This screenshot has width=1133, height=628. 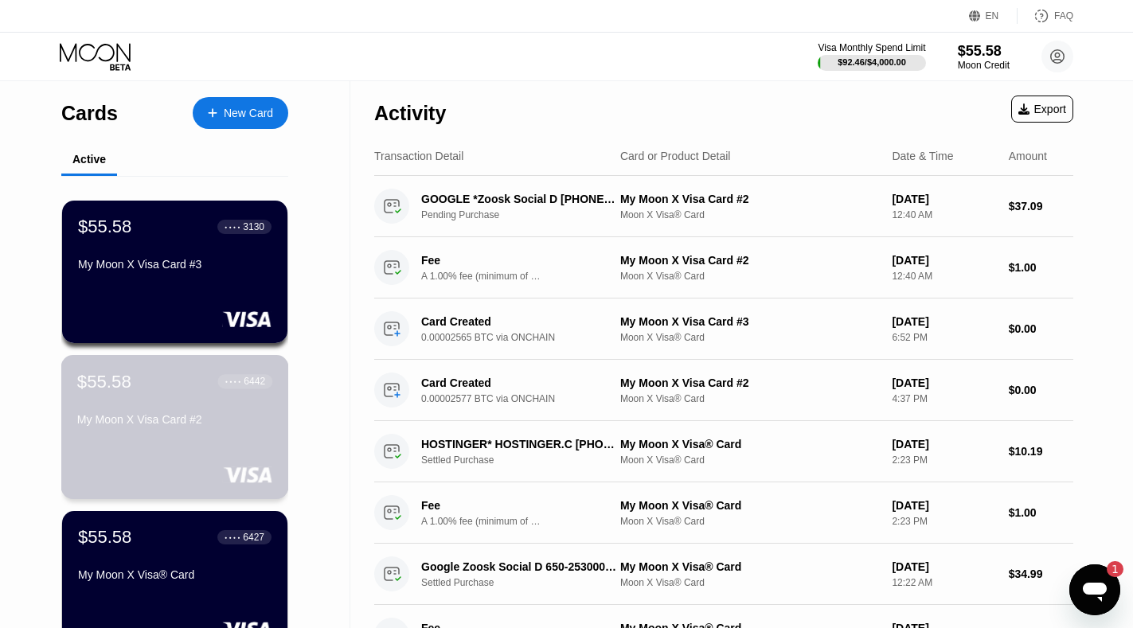 What do you see at coordinates (1040, 574) in the screenshot?
I see `div: $34.99` at bounding box center [1040, 574].